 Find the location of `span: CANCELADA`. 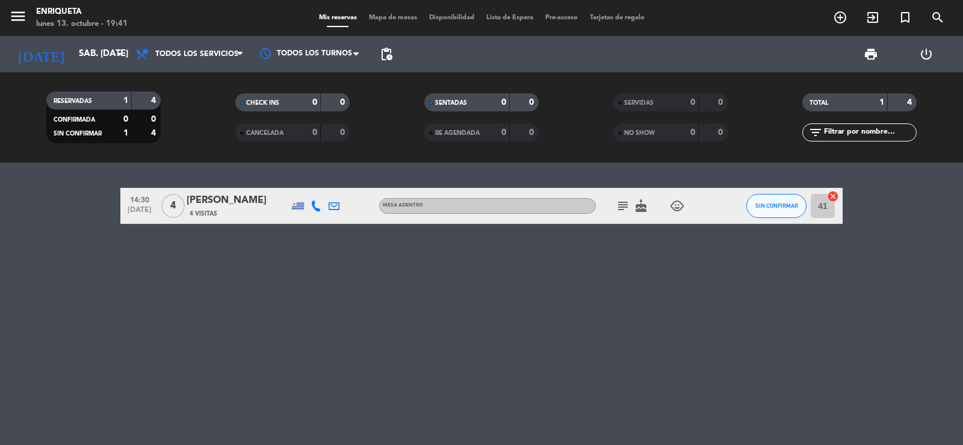

span: CANCELADA is located at coordinates (265, 133).